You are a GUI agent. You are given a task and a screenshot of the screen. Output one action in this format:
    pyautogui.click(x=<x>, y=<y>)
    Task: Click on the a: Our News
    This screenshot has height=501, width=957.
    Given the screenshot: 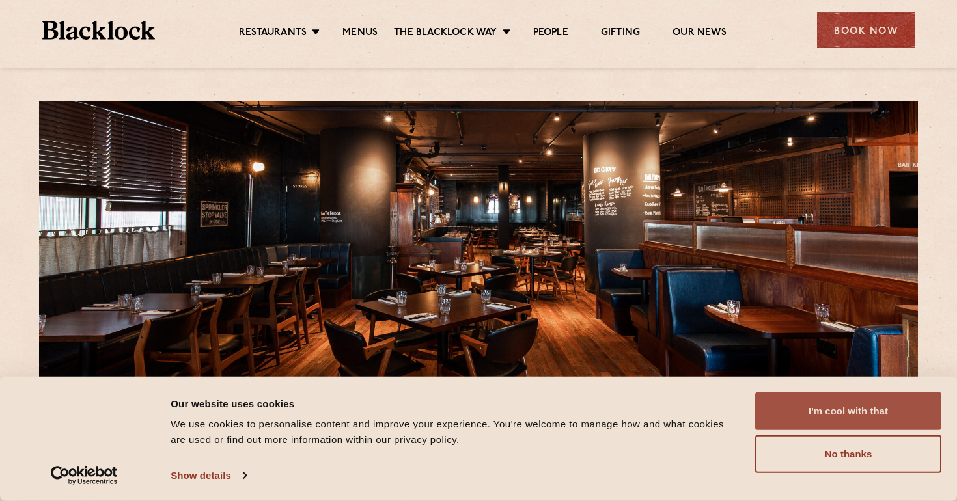 What is the action you would take?
    pyautogui.click(x=699, y=34)
    